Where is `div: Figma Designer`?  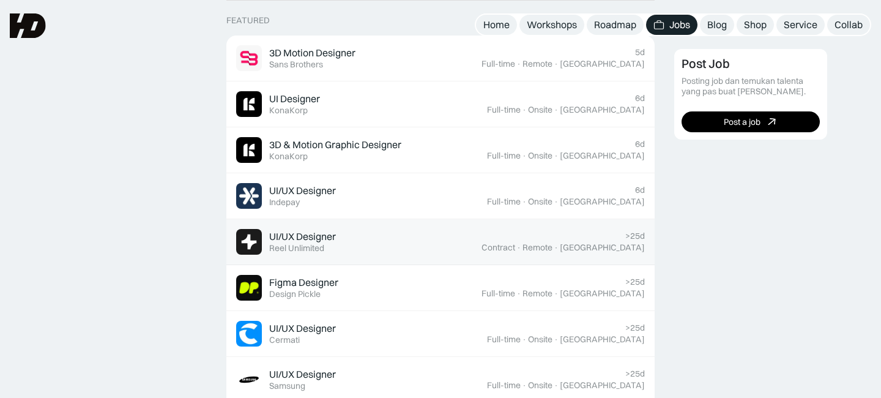 div: Figma Designer is located at coordinates (304, 282).